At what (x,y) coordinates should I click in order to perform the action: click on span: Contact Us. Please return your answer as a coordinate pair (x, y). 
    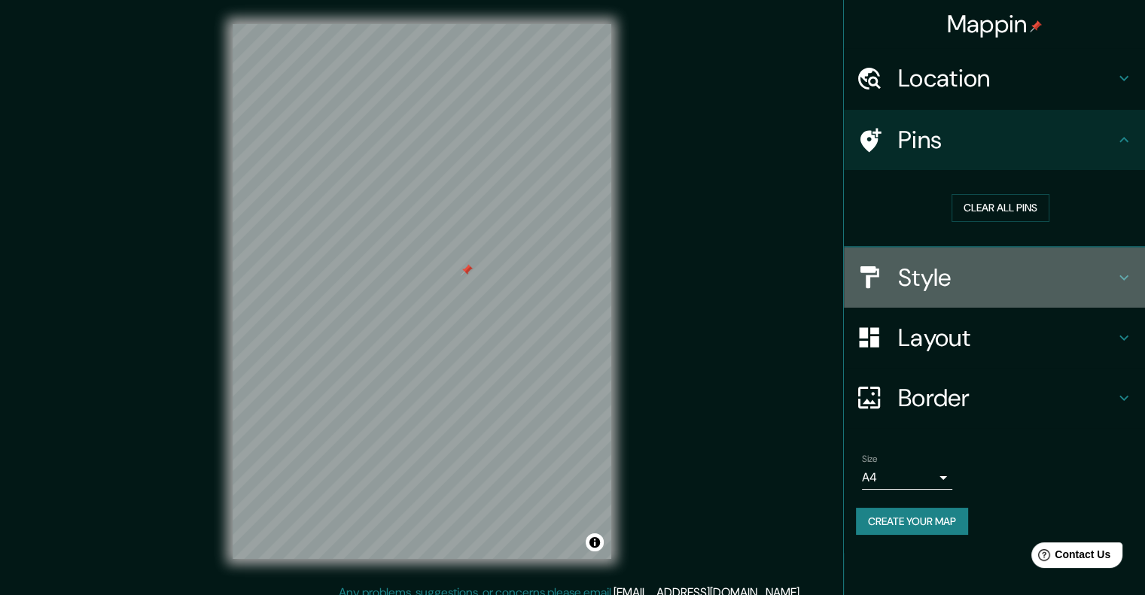
    Looking at the image, I should click on (72, 18).